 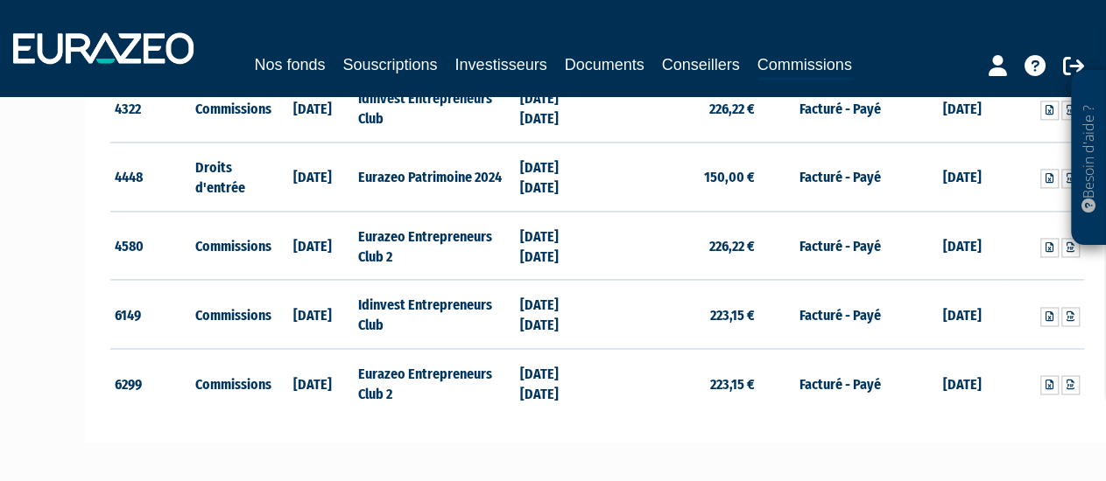 I want to click on td: 6149, so click(x=151, y=314).